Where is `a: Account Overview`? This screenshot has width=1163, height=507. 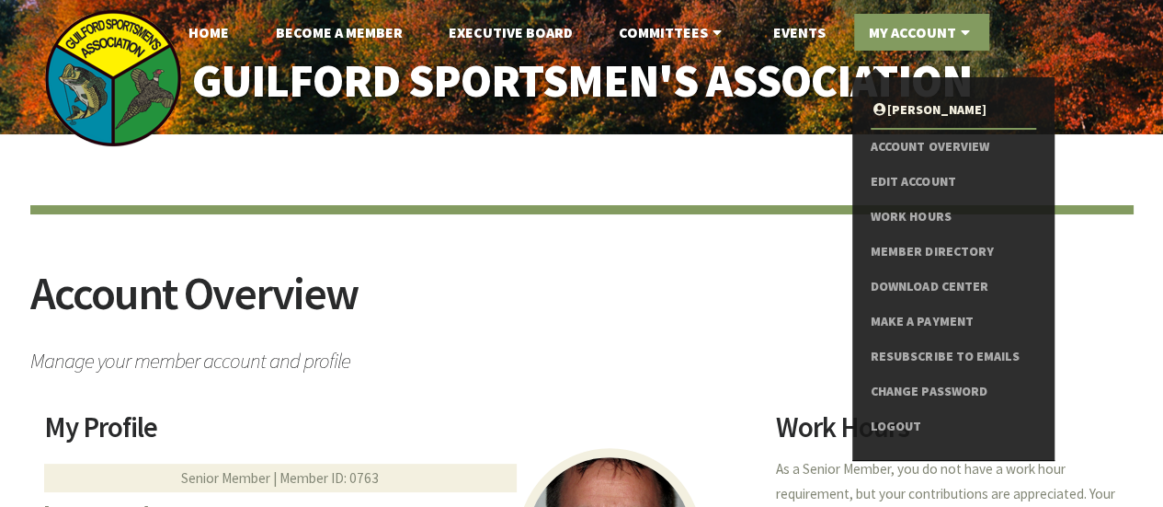 a: Account Overview is located at coordinates (953, 147).